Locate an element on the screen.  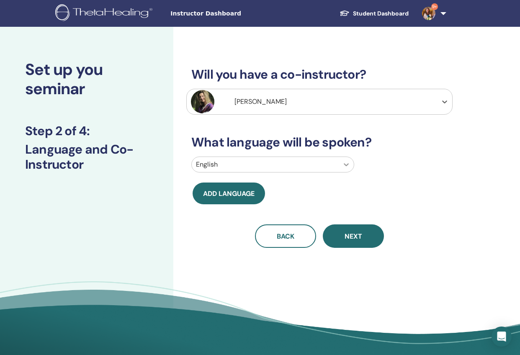
div: Open Intercom Messenger is located at coordinates (502, 337).